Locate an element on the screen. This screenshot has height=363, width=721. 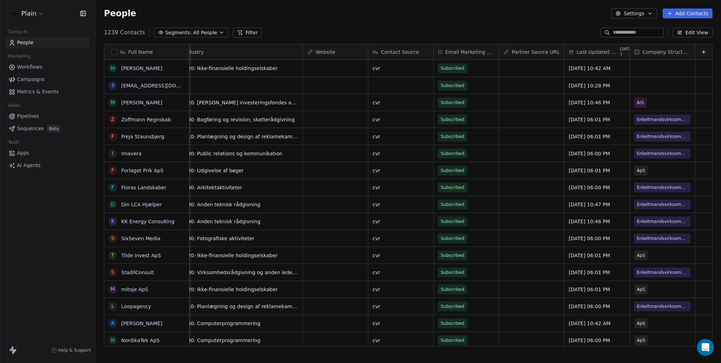
span: 733000: Public relations og kommunikation is located at coordinates (236, 153).